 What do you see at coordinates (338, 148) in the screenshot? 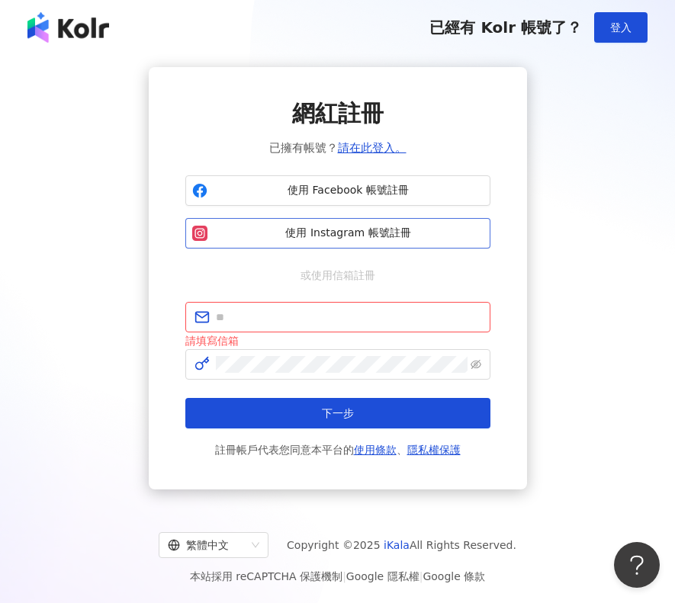
I see `span: 已擁有帳號？` at bounding box center [338, 148].